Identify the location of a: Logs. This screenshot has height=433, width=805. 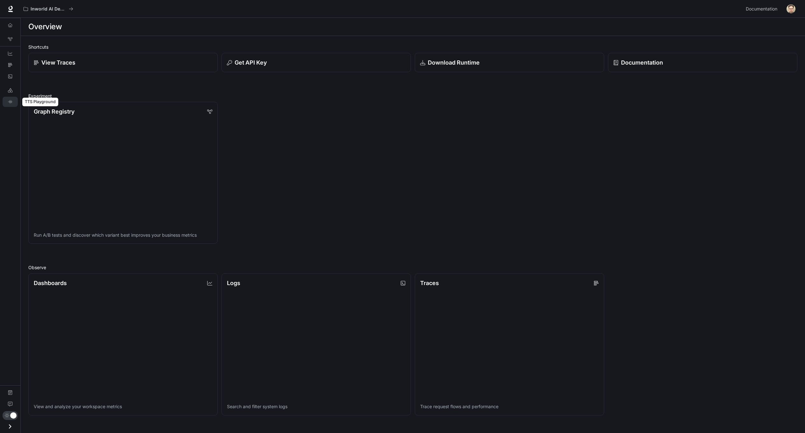
(10, 76).